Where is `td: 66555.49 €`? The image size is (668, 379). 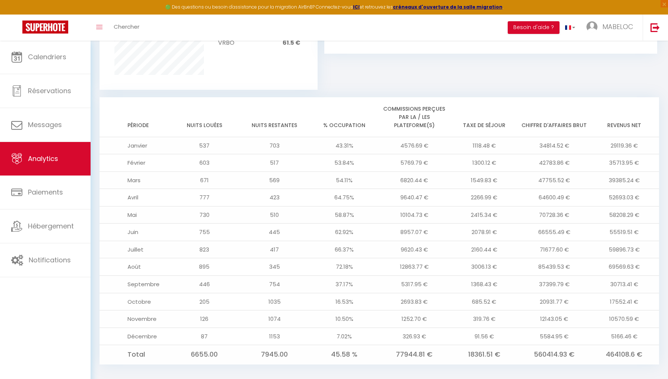
td: 66555.49 € is located at coordinates (555, 232).